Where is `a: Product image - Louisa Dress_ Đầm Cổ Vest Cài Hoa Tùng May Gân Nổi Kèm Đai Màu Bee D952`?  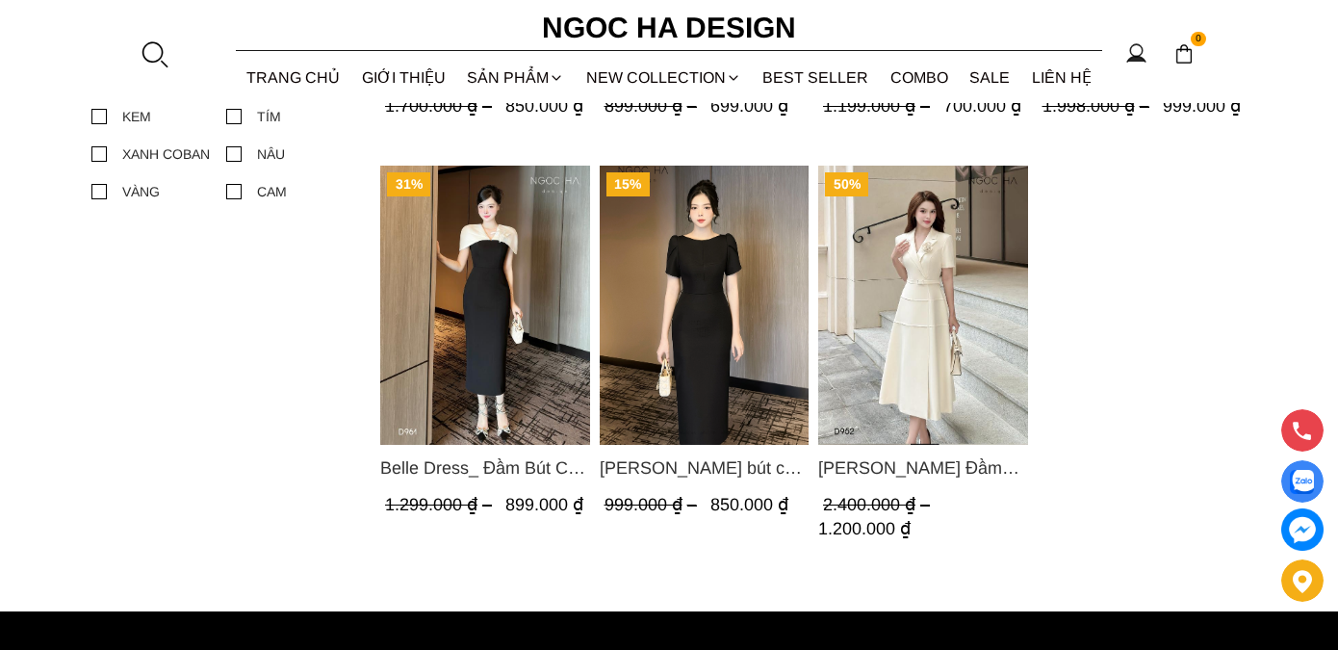
a: Product image - Louisa Dress_ Đầm Cổ Vest Cài Hoa Tùng May Gân Nổi Kèm Đai Màu Bee D952 is located at coordinates (923, 304).